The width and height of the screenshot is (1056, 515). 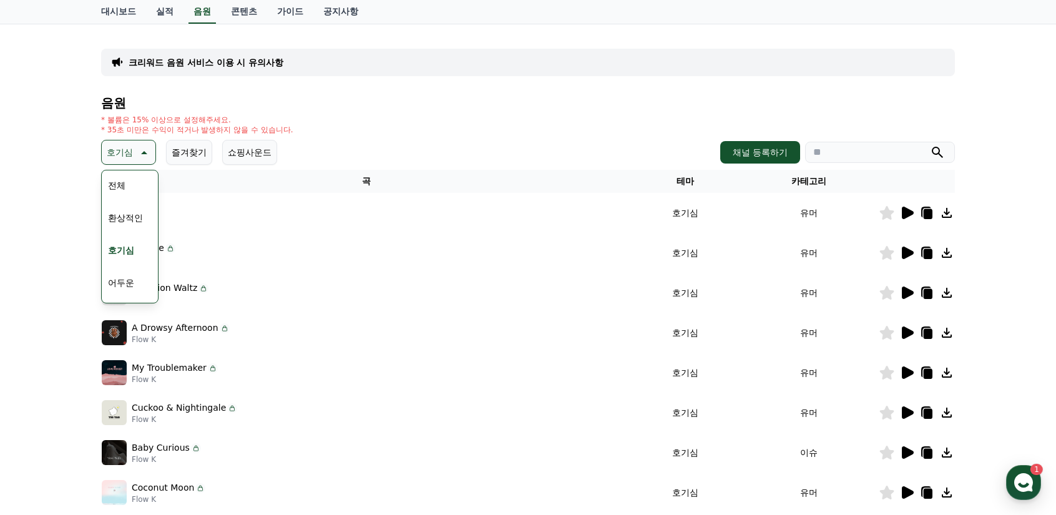 I want to click on button: 전체, so click(x=117, y=185).